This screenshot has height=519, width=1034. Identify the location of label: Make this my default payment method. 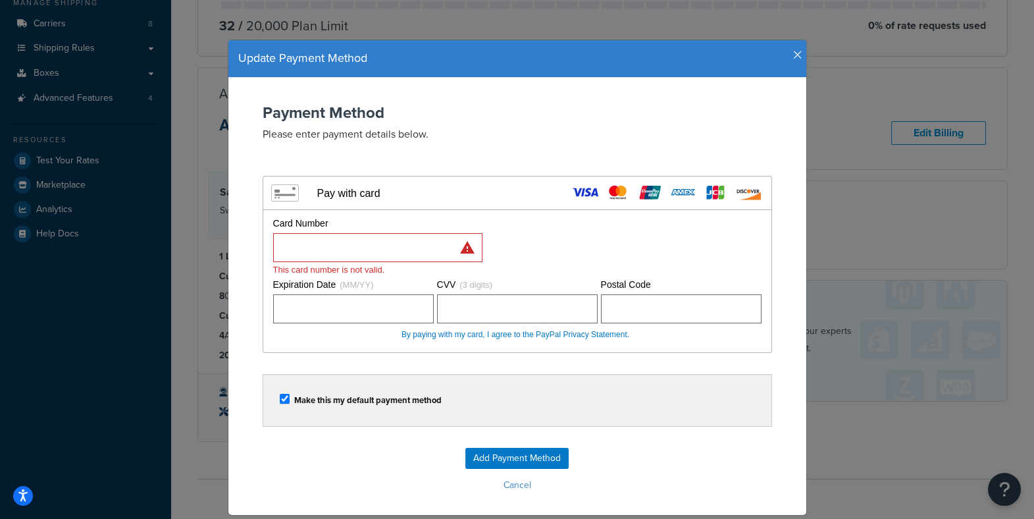
(368, 400).